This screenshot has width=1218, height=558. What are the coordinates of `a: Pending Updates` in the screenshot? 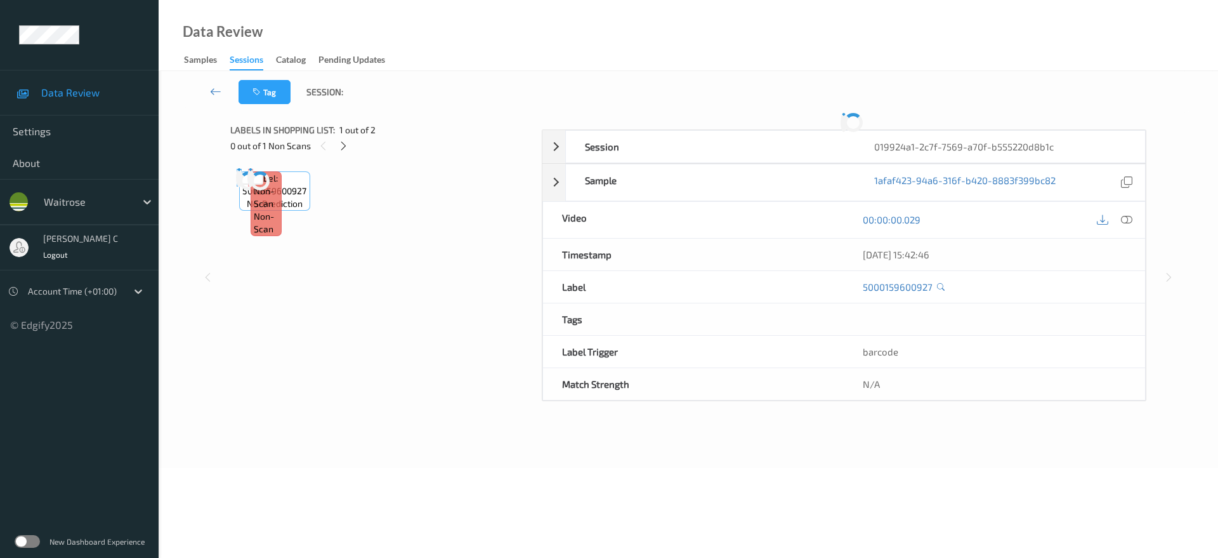 It's located at (358, 60).